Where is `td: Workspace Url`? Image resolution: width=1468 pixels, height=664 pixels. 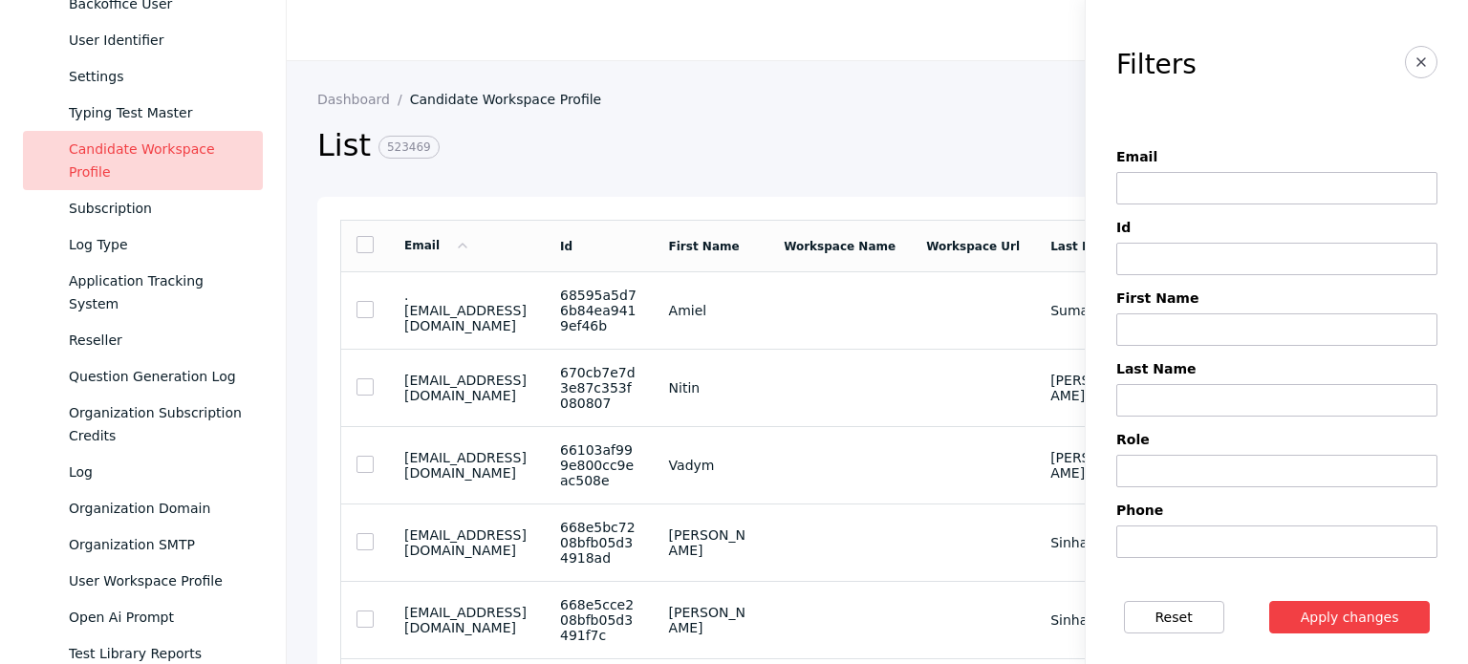
td: Workspace Url is located at coordinates (973, 247).